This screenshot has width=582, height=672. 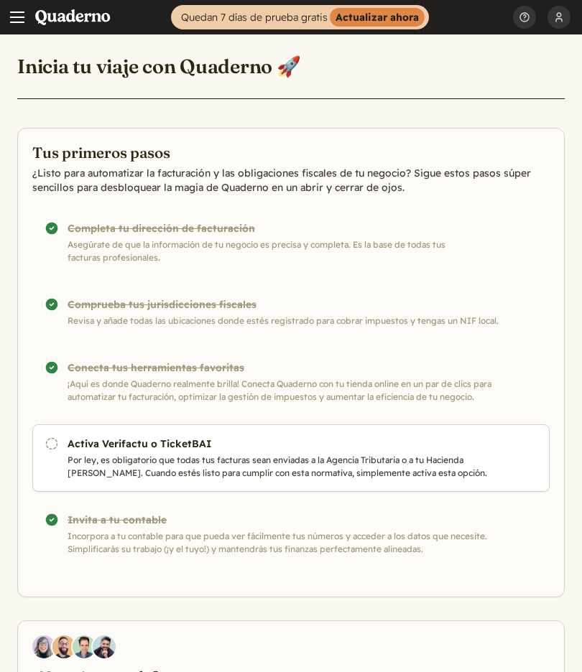 What do you see at coordinates (291, 458) in the screenshot?
I see `a: Activa Verifactu o TicketBAI Por ley, es obligatorio que todas tus facturas sean enviadas a la Ag...` at bounding box center [291, 458].